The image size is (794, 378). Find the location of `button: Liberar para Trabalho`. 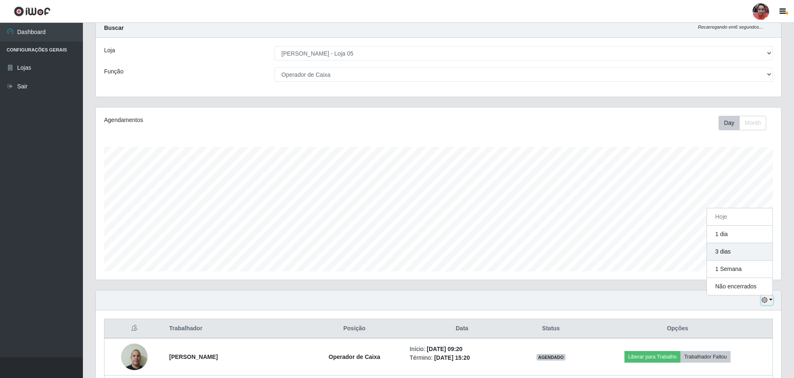

button: Liberar para Trabalho is located at coordinates (652, 357).